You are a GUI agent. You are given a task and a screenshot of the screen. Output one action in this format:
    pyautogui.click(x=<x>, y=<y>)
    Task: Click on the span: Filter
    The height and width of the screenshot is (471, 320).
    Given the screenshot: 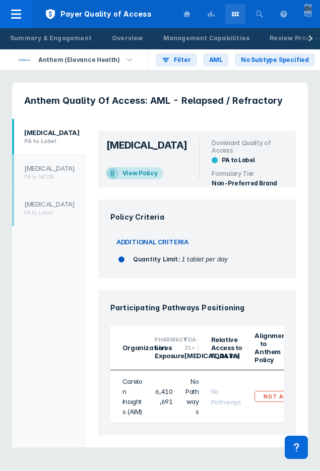 What is the action you would take?
    pyautogui.click(x=182, y=60)
    